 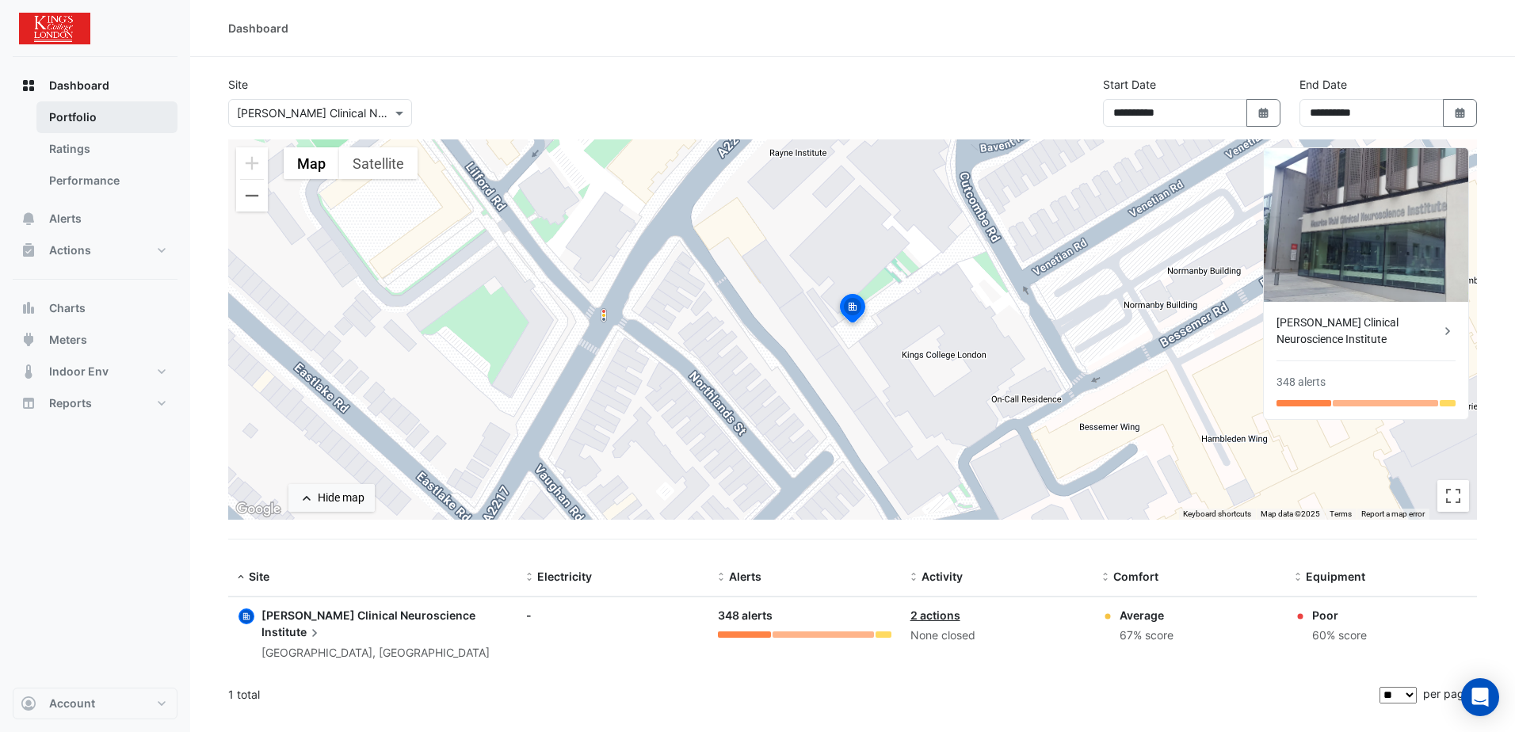 I want to click on button: Indoor Env, so click(x=95, y=372).